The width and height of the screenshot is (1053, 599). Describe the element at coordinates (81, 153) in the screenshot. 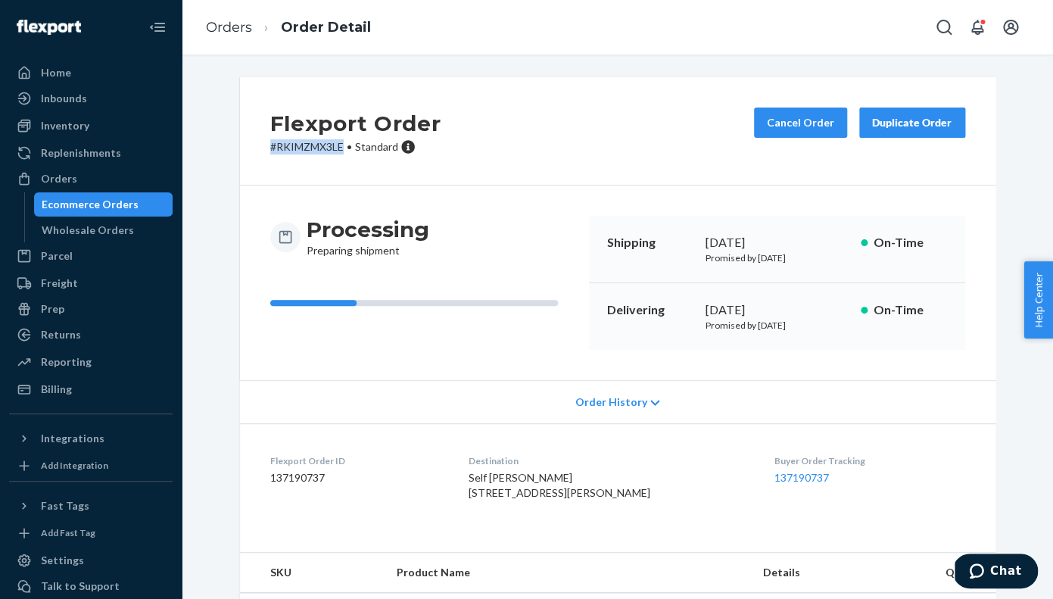

I see `div: Replenishments` at that location.